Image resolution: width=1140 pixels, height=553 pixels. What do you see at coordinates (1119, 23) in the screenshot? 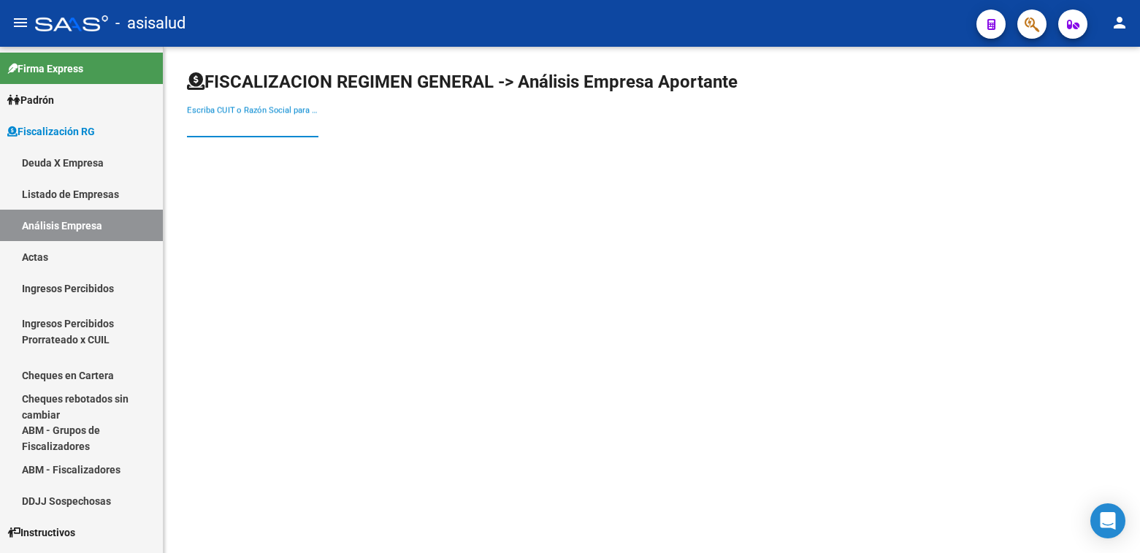
I see `mat-icon: person` at bounding box center [1119, 23].